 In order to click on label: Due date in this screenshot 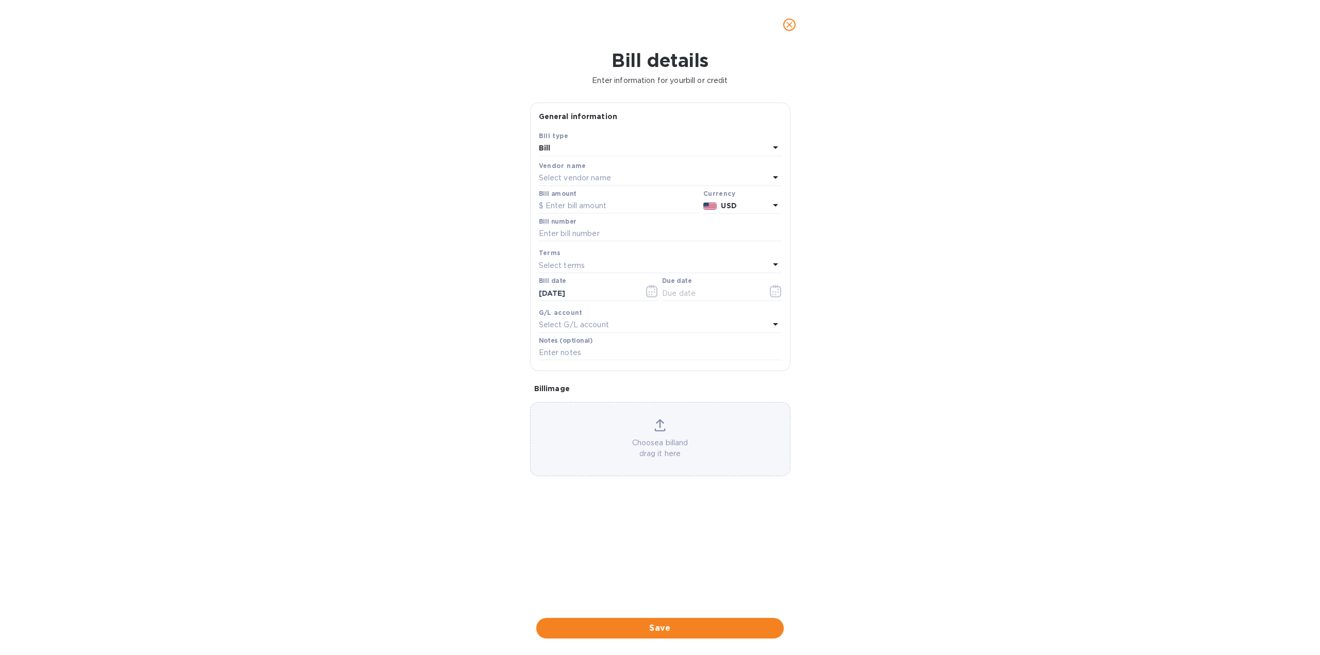, I will do `click(676, 281)`.